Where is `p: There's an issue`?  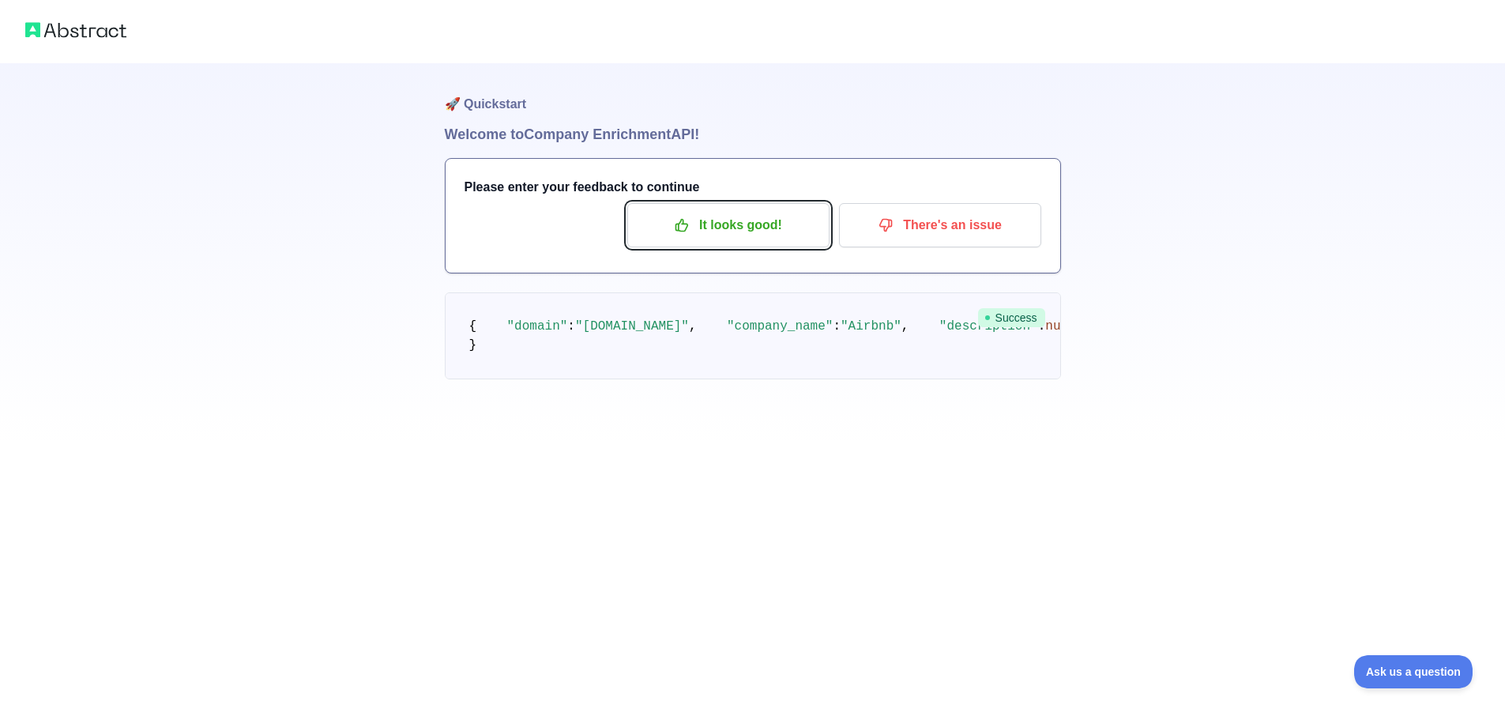
p: There's an issue is located at coordinates (940, 225).